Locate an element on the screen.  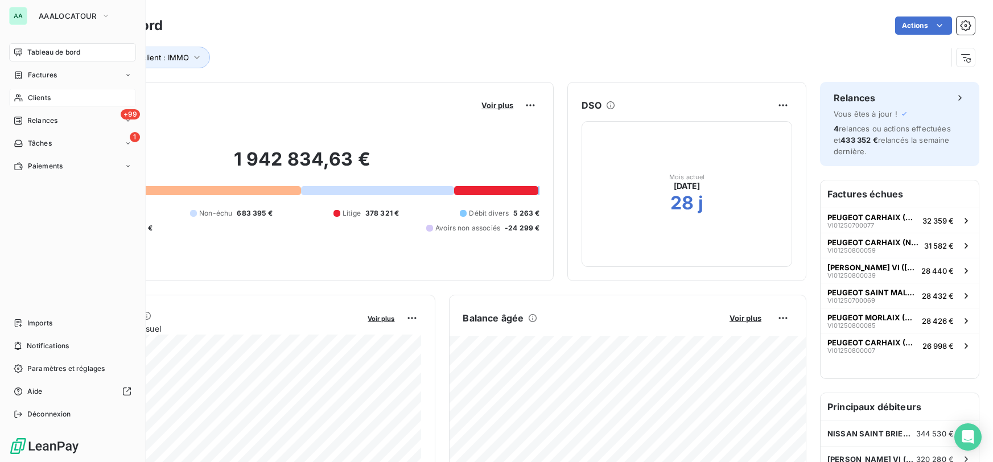
span: 683 395 € is located at coordinates (254, 213).